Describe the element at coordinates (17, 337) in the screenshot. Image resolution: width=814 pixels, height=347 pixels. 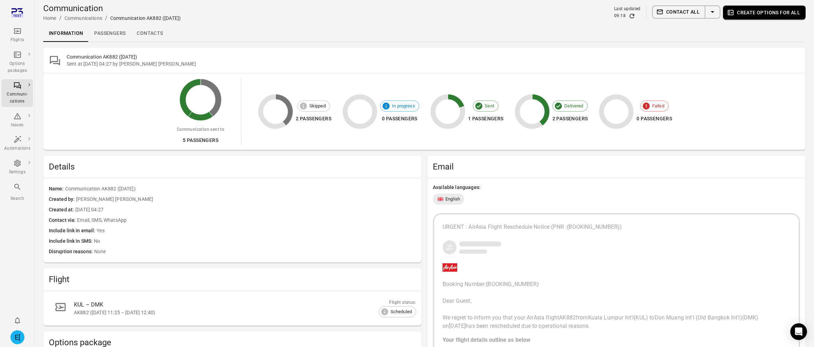
I see `button: Elsa [AirAsia]` at that location.